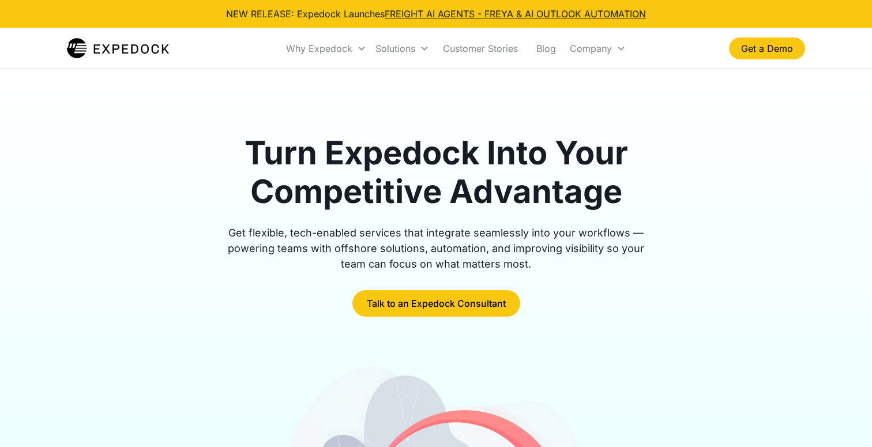  Describe the element at coordinates (436, 172) in the screenshot. I see `h1: Turn Expedock Into Your Competitive Advantage` at that location.